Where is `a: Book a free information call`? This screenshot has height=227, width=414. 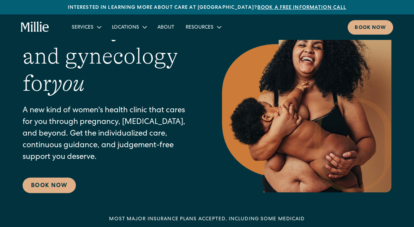 a: Book a free information call is located at coordinates (302, 8).